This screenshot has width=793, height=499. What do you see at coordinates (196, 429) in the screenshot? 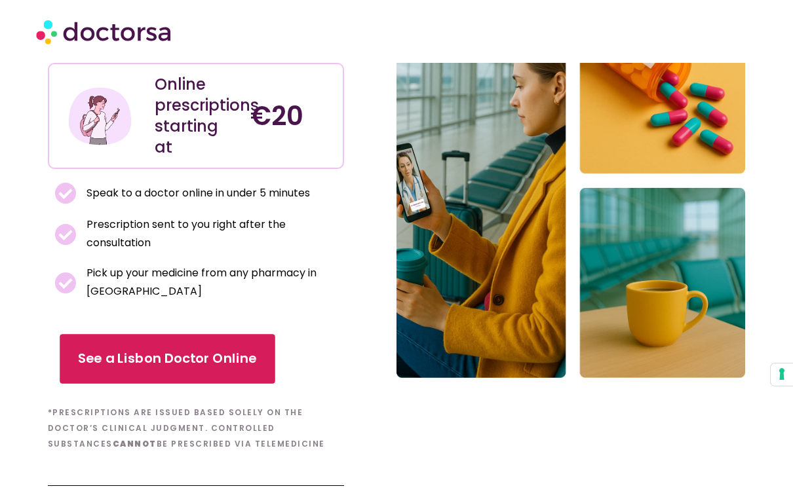
I see `h6: *Prescriptions are issued based solely on the doctor’s clinical judgment. Controlled substances b...` at bounding box center [196, 429].